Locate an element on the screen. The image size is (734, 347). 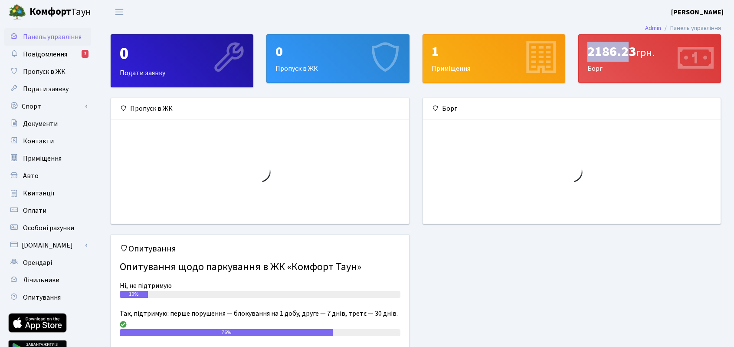
span: Опитування is located at coordinates (42, 297).